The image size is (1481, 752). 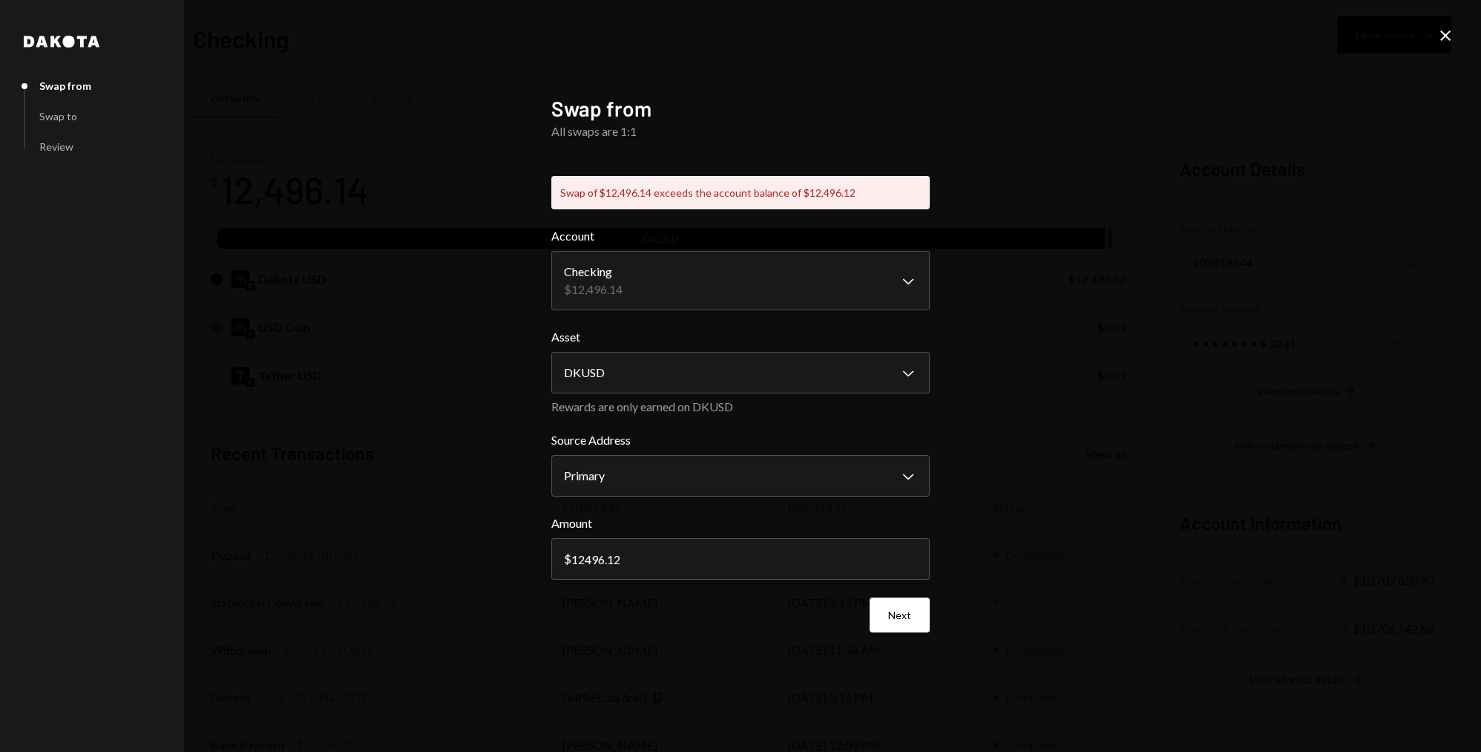 I want to click on button: Next, so click(x=899, y=614).